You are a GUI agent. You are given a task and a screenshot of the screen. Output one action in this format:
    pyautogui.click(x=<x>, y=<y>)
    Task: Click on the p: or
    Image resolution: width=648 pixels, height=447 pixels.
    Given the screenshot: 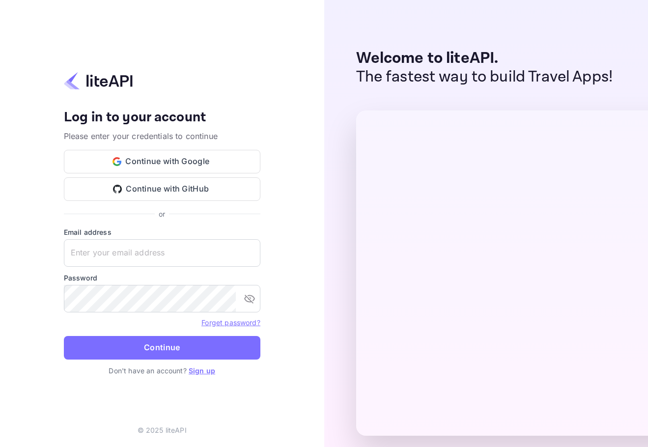 What is the action you would take?
    pyautogui.click(x=162, y=214)
    